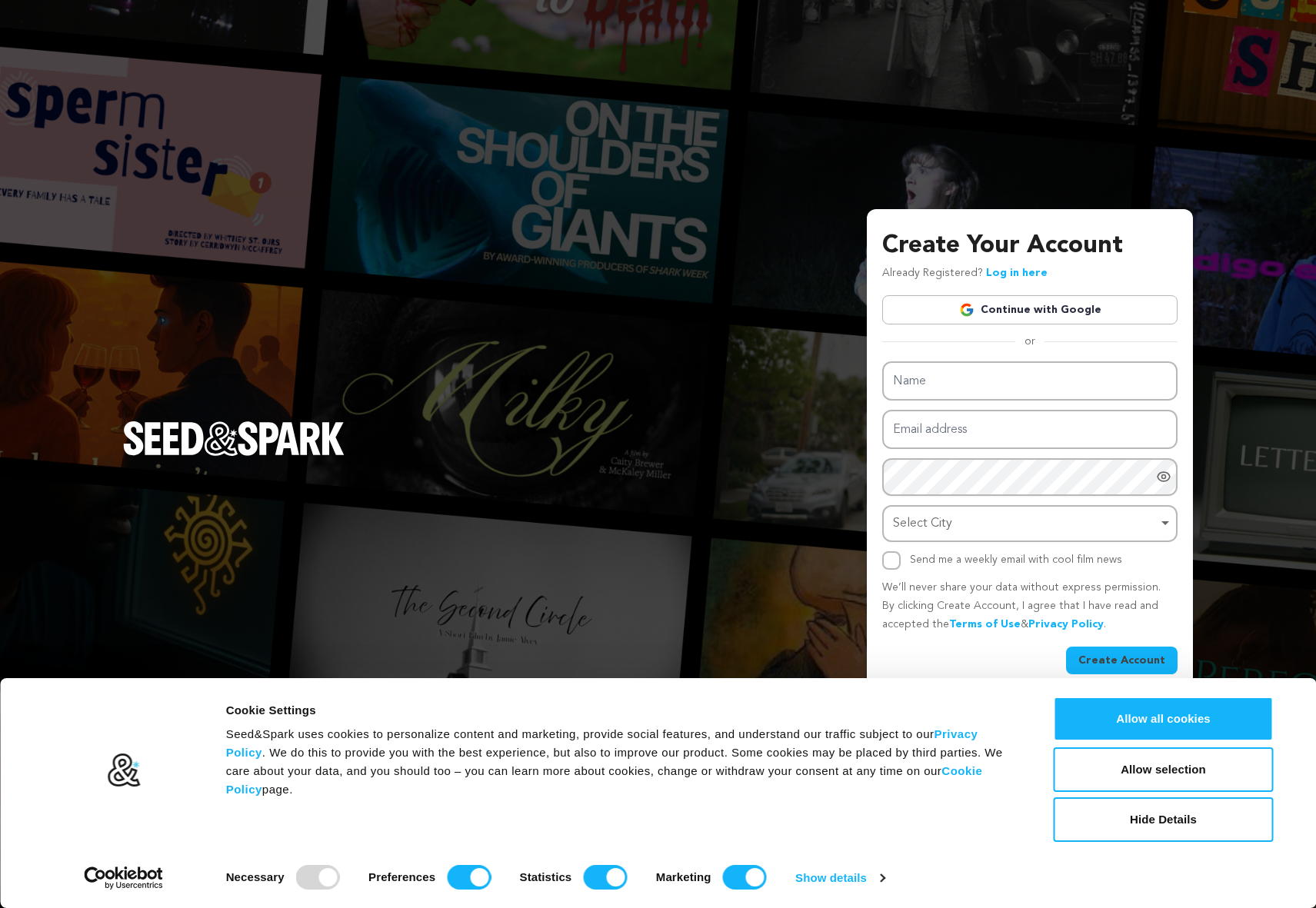 The width and height of the screenshot is (1316, 908). Describe the element at coordinates (234, 454) in the screenshot. I see `a: Seed&Spark Homepage` at that location.